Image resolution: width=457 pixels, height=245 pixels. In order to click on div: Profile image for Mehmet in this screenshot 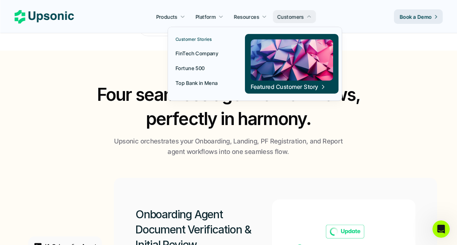, I will do `click(105, 19)`.